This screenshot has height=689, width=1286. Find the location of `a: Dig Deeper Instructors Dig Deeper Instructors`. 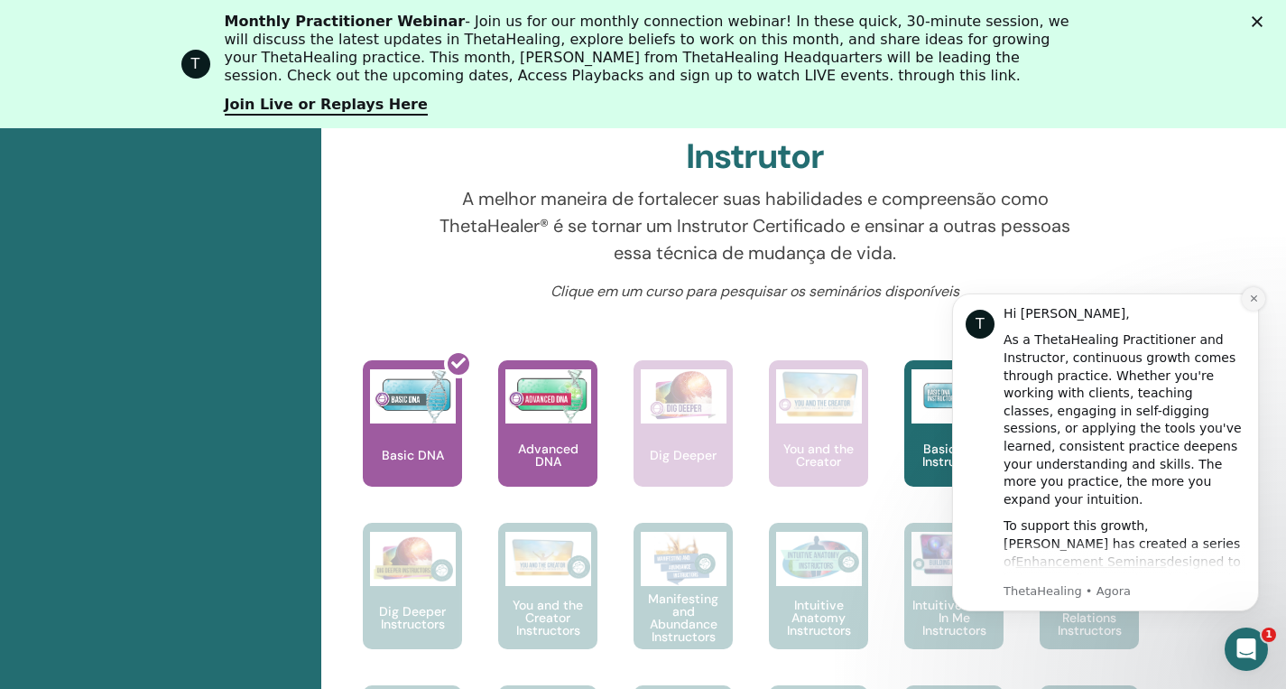

a: Dig Deeper Instructors Dig Deeper Instructors is located at coordinates (413, 604).